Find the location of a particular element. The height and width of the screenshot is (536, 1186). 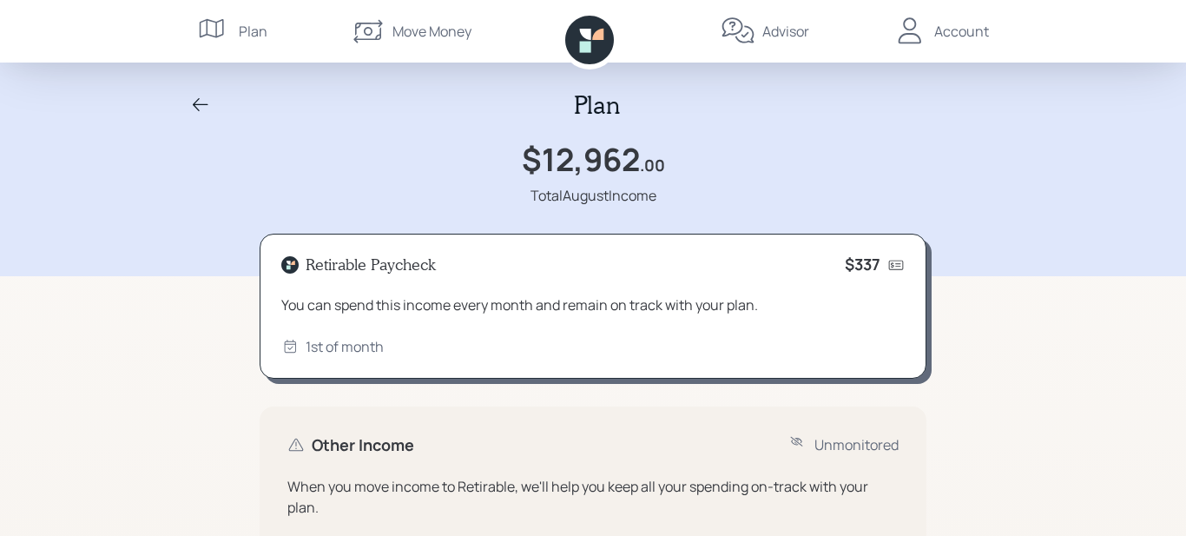

h4: Retirable Paycheck is located at coordinates (371, 265).